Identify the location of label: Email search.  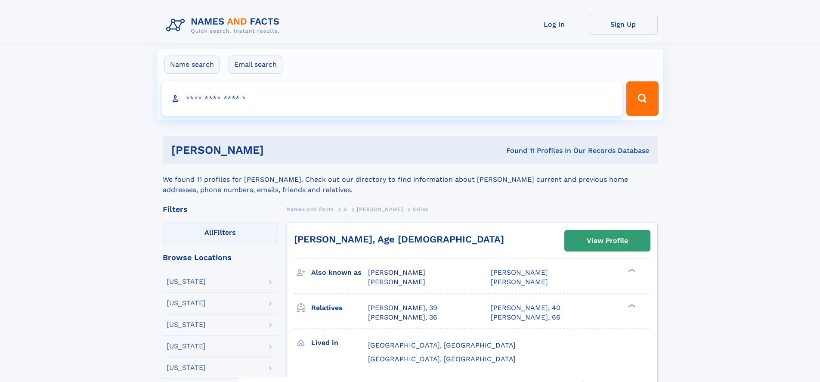
(255, 65).